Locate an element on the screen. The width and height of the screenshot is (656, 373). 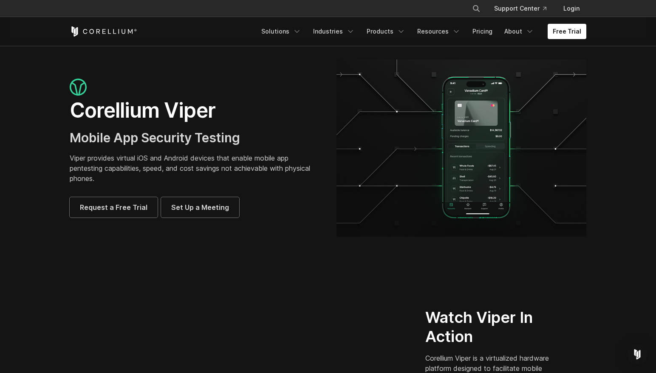
a: Solutions is located at coordinates (281, 31).